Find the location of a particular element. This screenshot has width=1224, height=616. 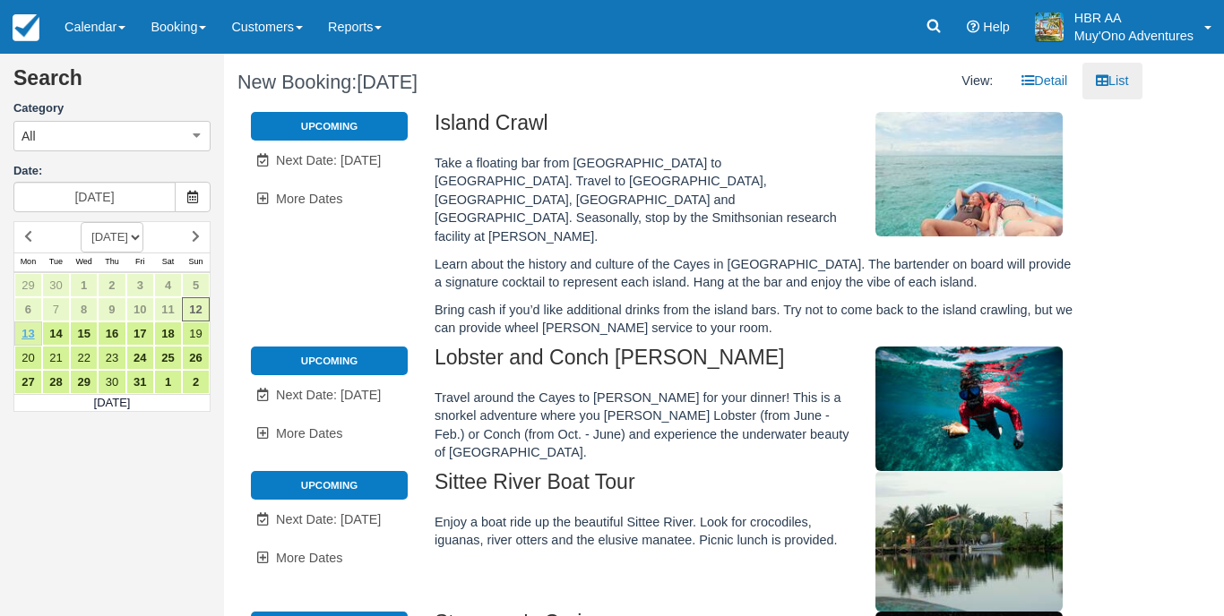

p: HBR AA is located at coordinates (1133, 18).